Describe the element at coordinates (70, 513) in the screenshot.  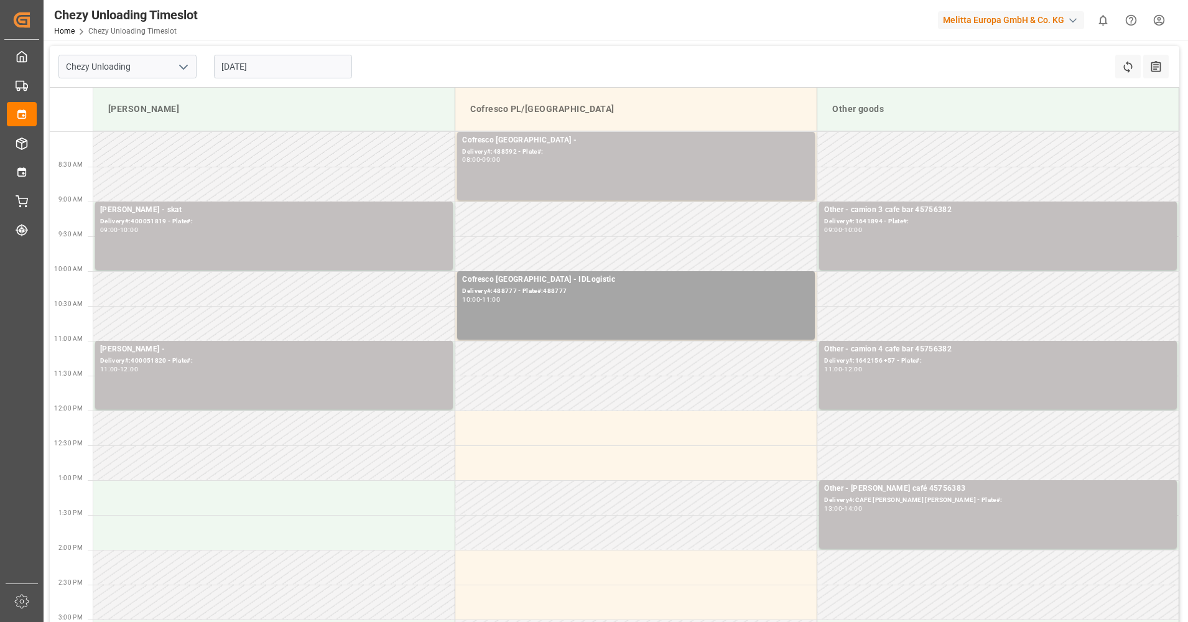
I see `span: 1:30 PM` at that location.